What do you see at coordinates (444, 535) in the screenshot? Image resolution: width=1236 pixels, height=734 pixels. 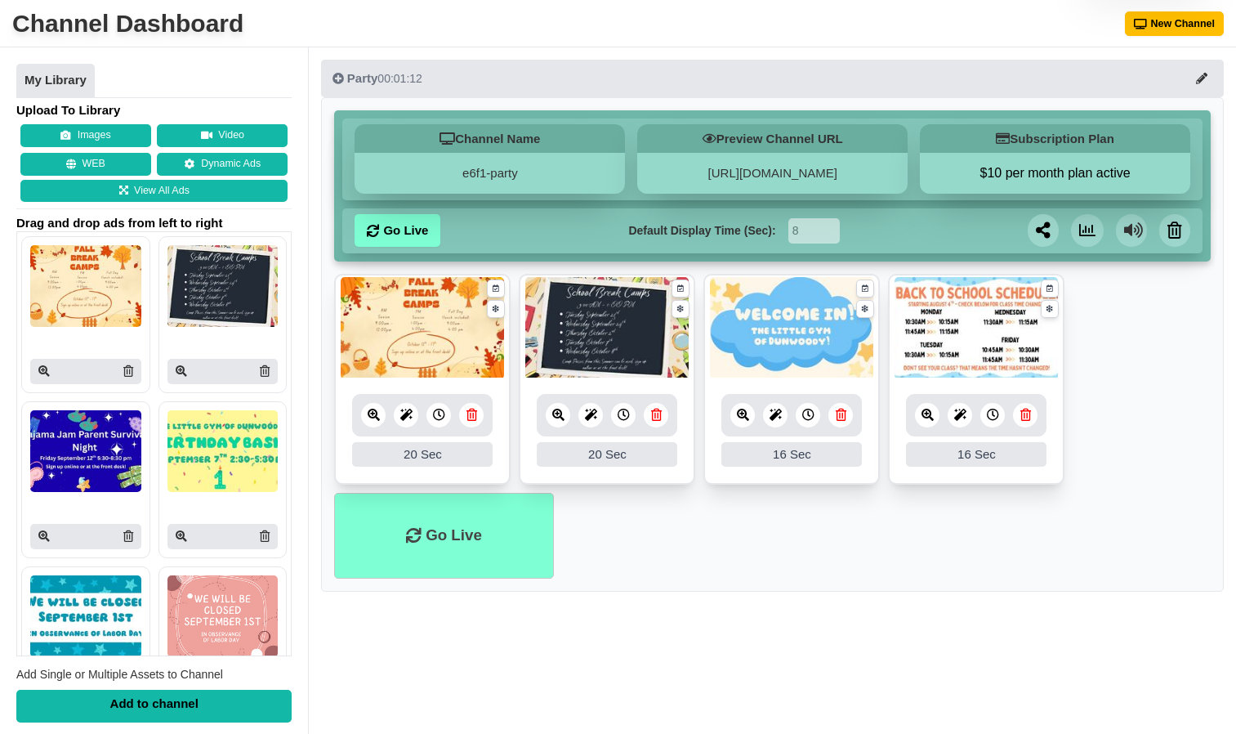 I see `li: Go Live` at bounding box center [444, 535].